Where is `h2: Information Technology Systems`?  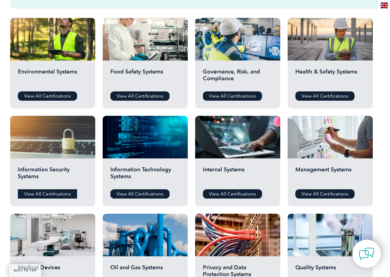 h2: Information Technology Systems is located at coordinates (145, 175).